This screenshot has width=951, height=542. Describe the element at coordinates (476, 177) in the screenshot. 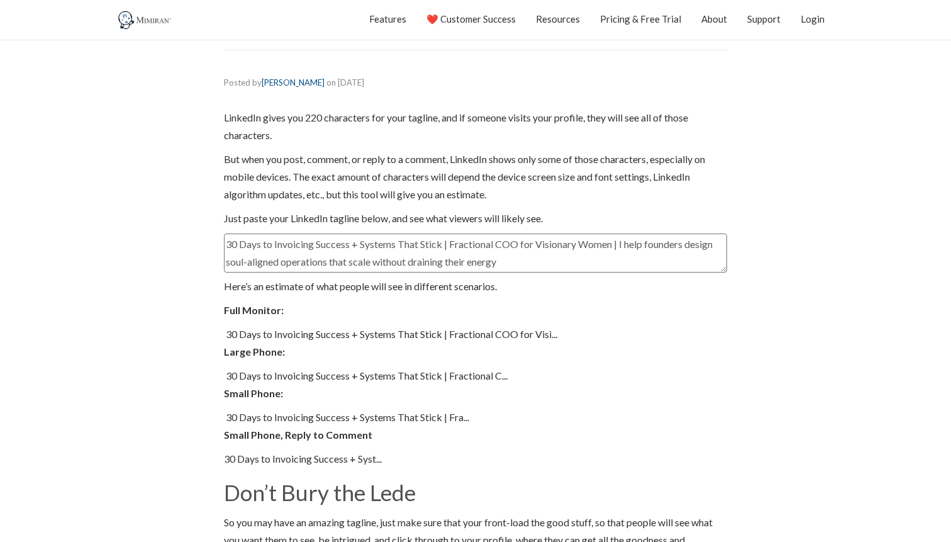

I see `p: But when you post, comment, or reply to a comment, LinkedIn shows only some of those characters, ...` at that location.